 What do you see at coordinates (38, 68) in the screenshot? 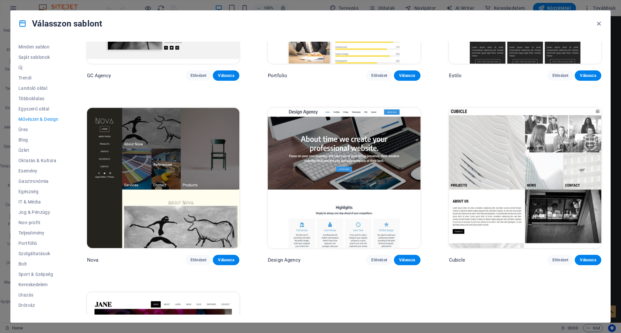
I see `span: Új` at bounding box center [38, 68].